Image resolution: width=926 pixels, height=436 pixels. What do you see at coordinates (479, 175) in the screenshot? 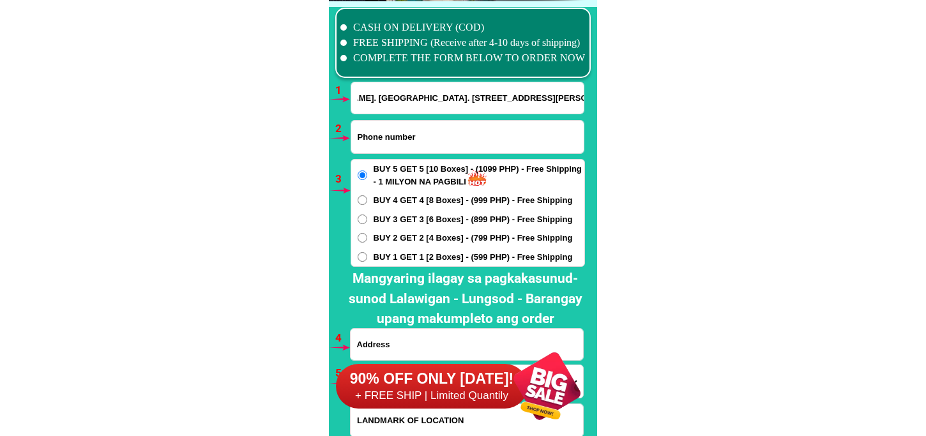
I see `span: BUY 5 GET 5 [10 Boxes] - (1099 PHP) - Free Shipping - 1 MILYON NA PAGBILI` at bounding box center [479, 175].